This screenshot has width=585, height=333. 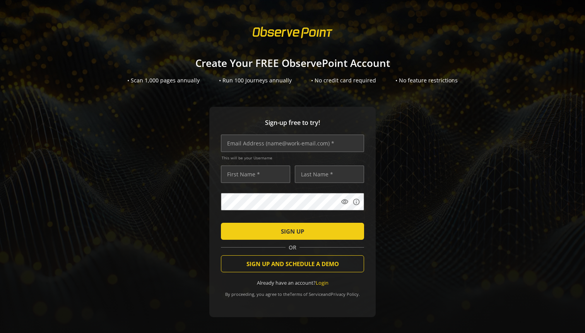 I want to click on a: Login, so click(x=322, y=283).